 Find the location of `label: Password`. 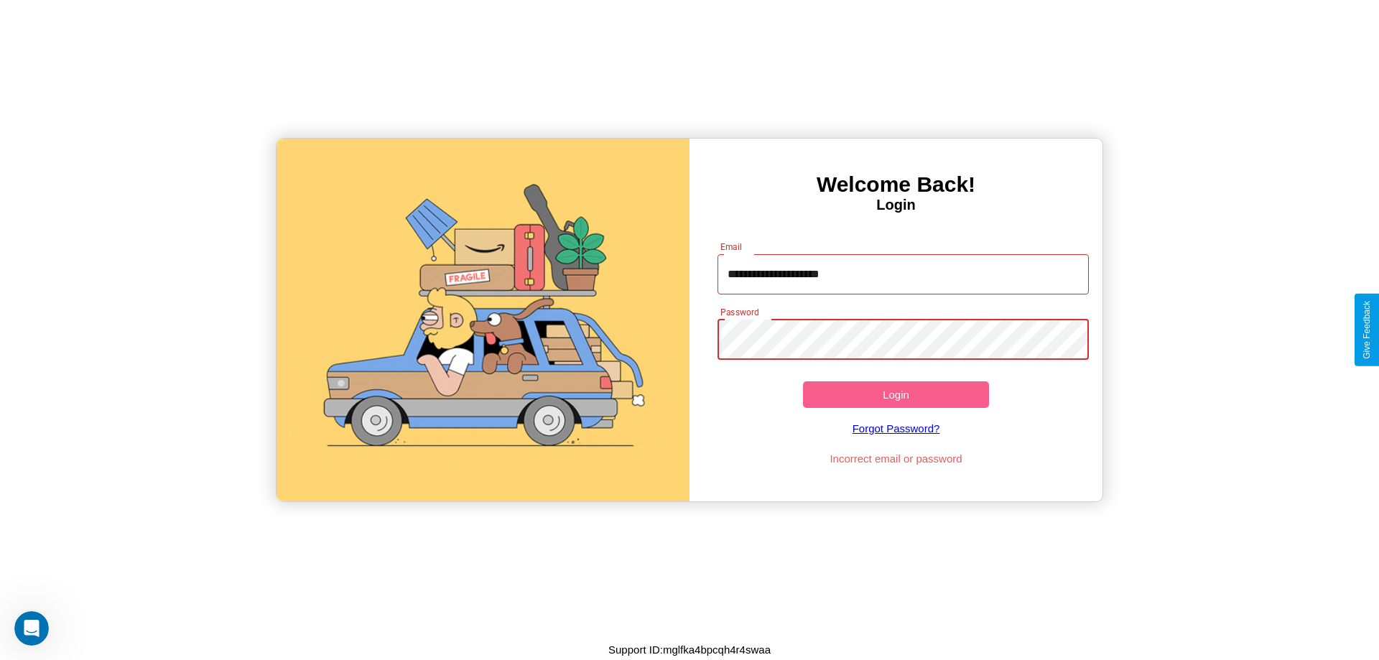

label: Password is located at coordinates (739, 312).